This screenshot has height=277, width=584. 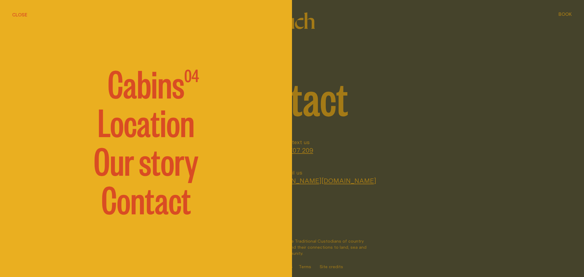 What do you see at coordinates (146, 198) in the screenshot?
I see `a: Contact` at bounding box center [146, 198].